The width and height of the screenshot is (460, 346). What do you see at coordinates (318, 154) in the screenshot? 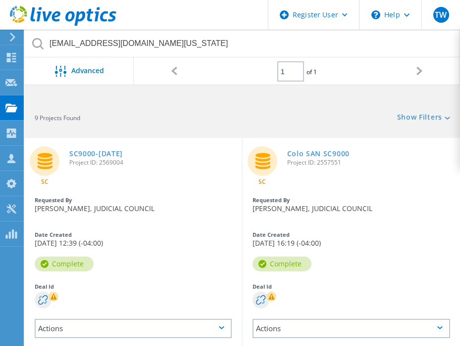
I see `a: Colo SAN SC9000` at bounding box center [318, 154].